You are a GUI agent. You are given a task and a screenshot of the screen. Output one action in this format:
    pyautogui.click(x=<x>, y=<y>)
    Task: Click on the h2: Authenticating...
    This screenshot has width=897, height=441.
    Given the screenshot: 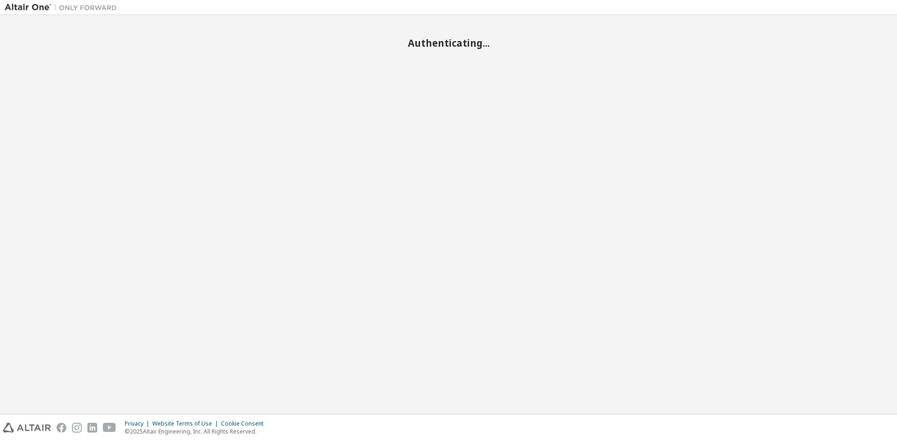 What is the action you would take?
    pyautogui.click(x=448, y=43)
    